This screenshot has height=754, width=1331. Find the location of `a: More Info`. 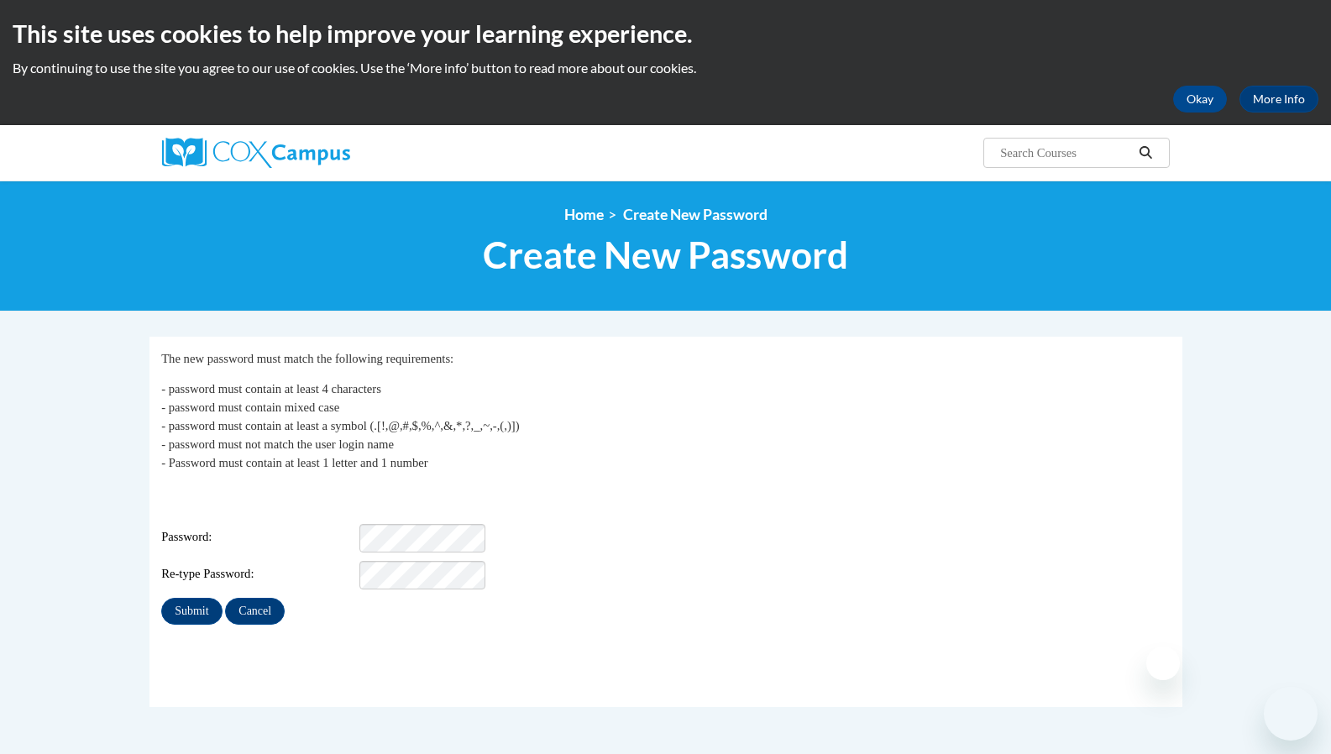

a: More Info is located at coordinates (1279, 99).